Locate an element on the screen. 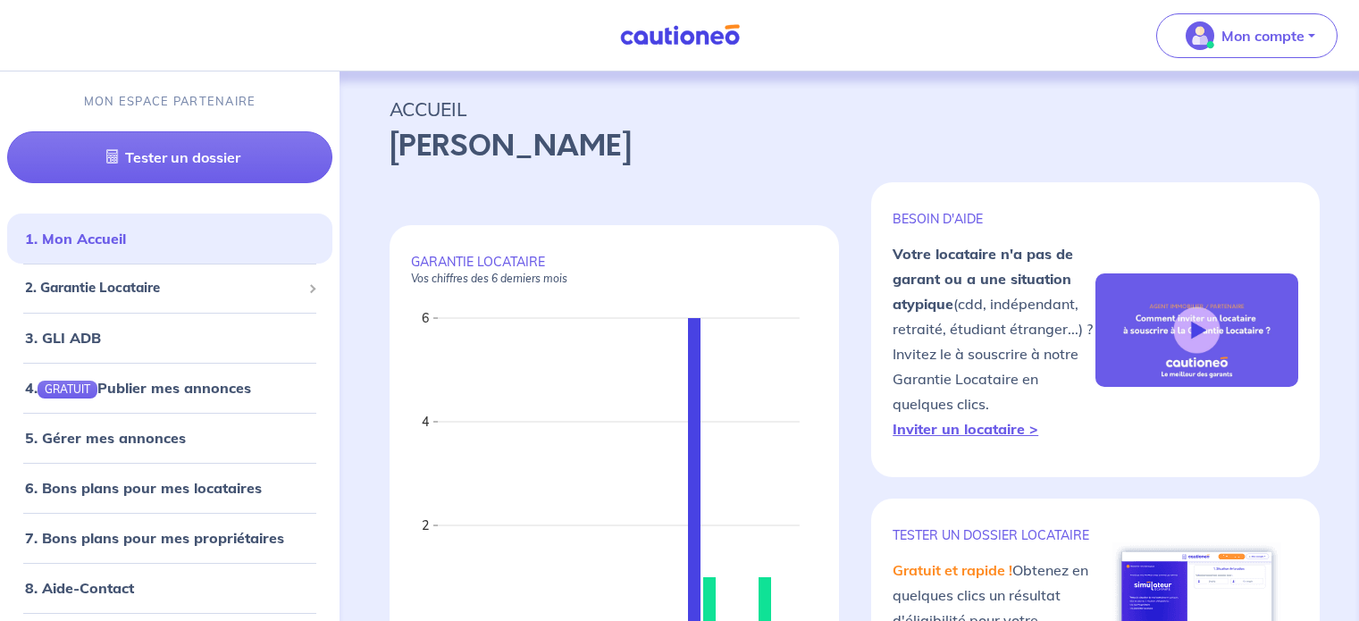 This screenshot has width=1359, height=621. a: 7. Bons plans pour mes propriétaires is located at coordinates (155, 538).